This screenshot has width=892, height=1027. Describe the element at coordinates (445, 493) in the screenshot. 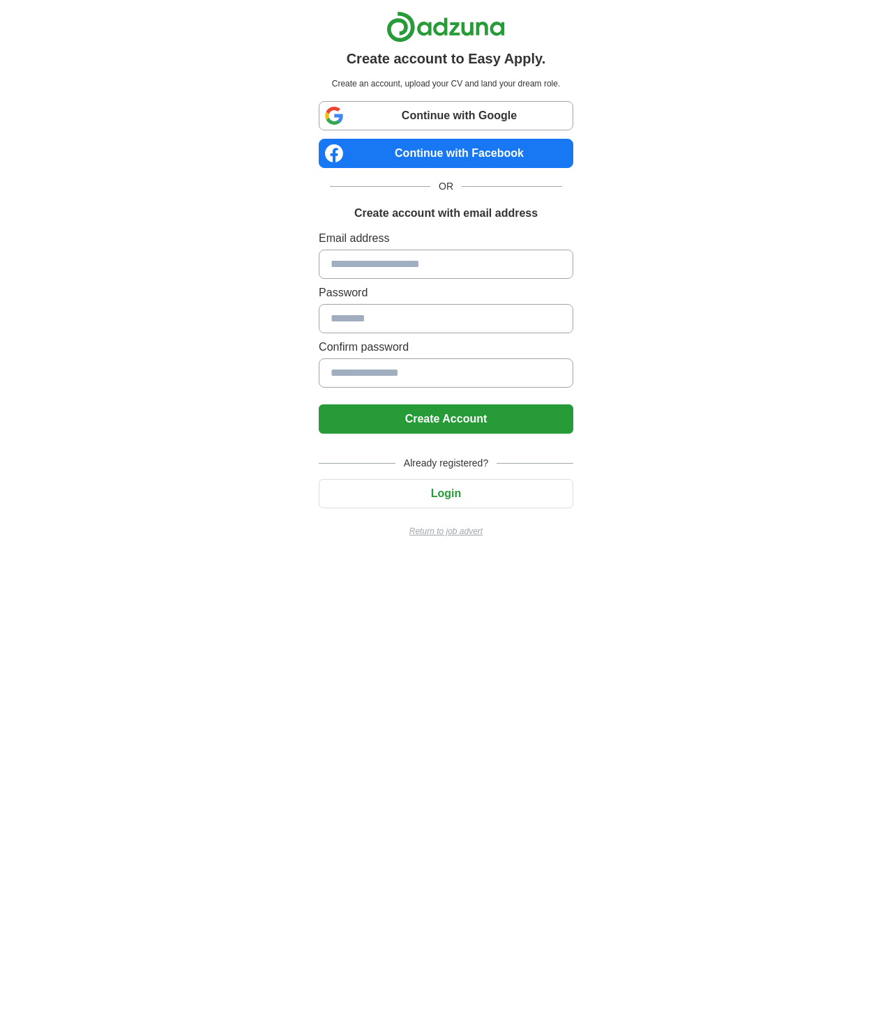

I see `a: Login` at that location.